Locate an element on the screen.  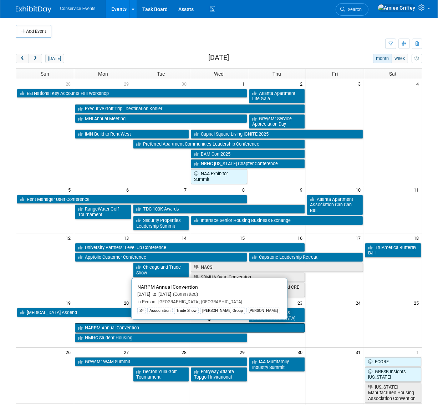
a: Atlanta Apartment Association Can Can Ball is located at coordinates (335, 205).